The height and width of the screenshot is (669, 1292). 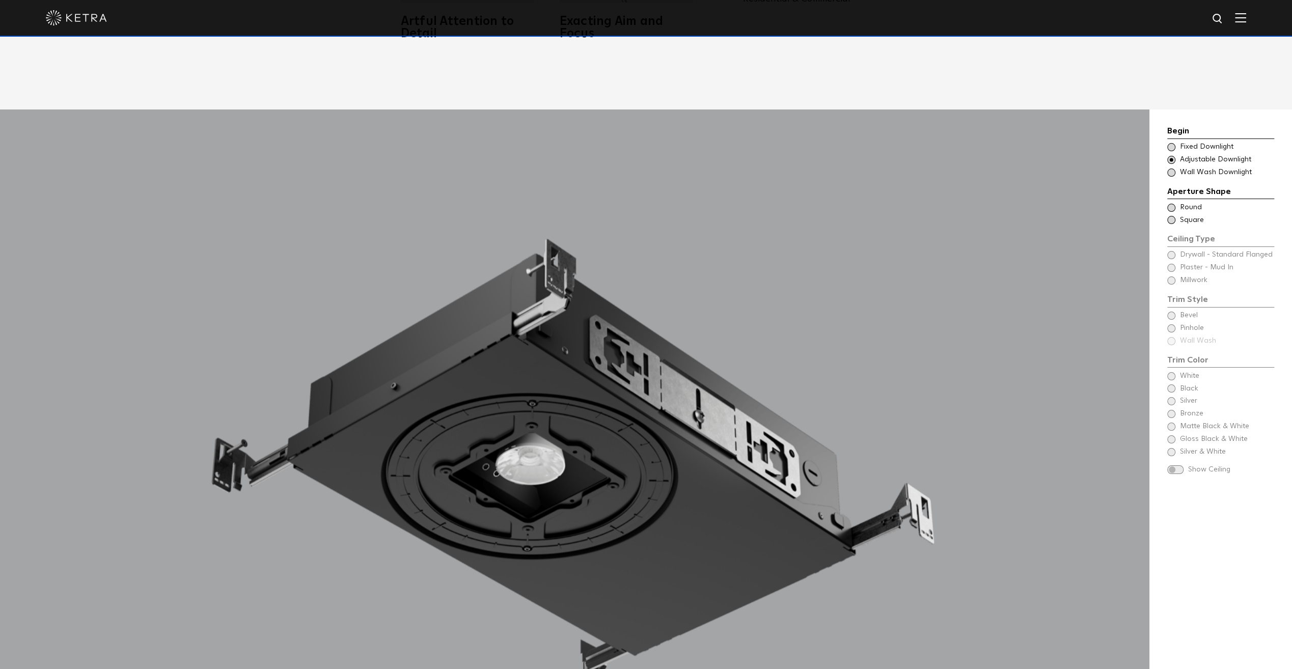 What do you see at coordinates (1221, 132) in the screenshot?
I see `div: Begin` at bounding box center [1221, 132].